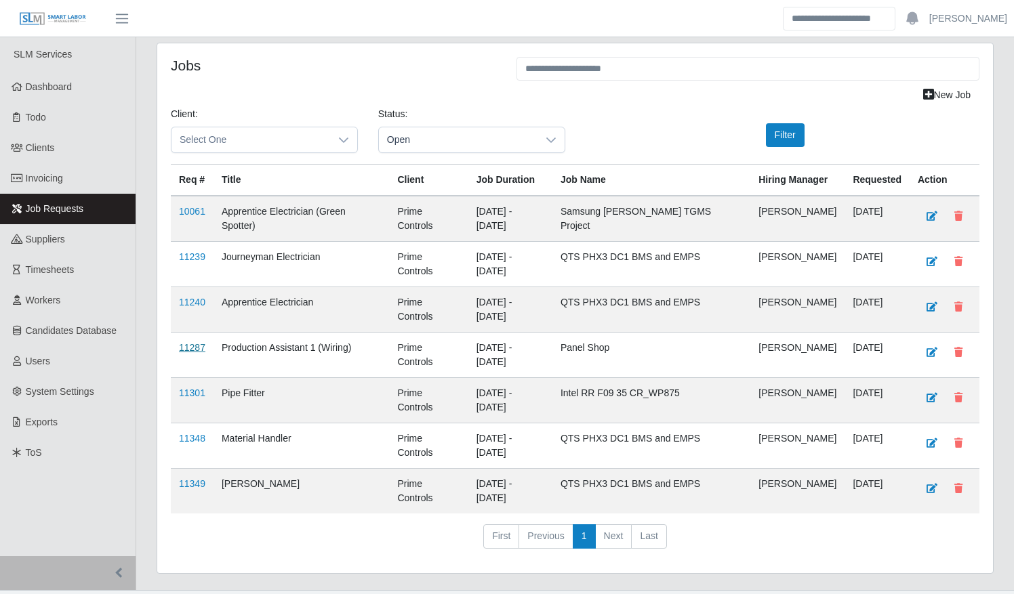  Describe the element at coordinates (192, 257) in the screenshot. I see `a: 11239` at that location.